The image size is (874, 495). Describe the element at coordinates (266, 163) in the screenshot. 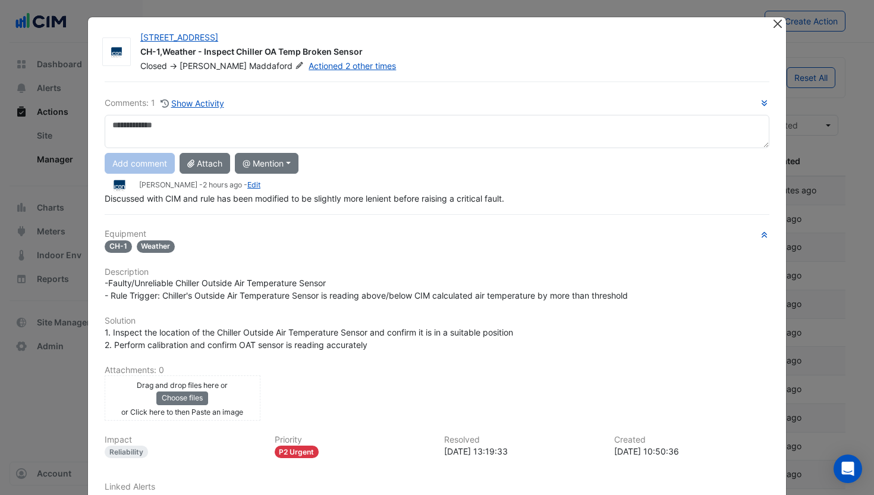

I see `button: @ Mention` at that location.